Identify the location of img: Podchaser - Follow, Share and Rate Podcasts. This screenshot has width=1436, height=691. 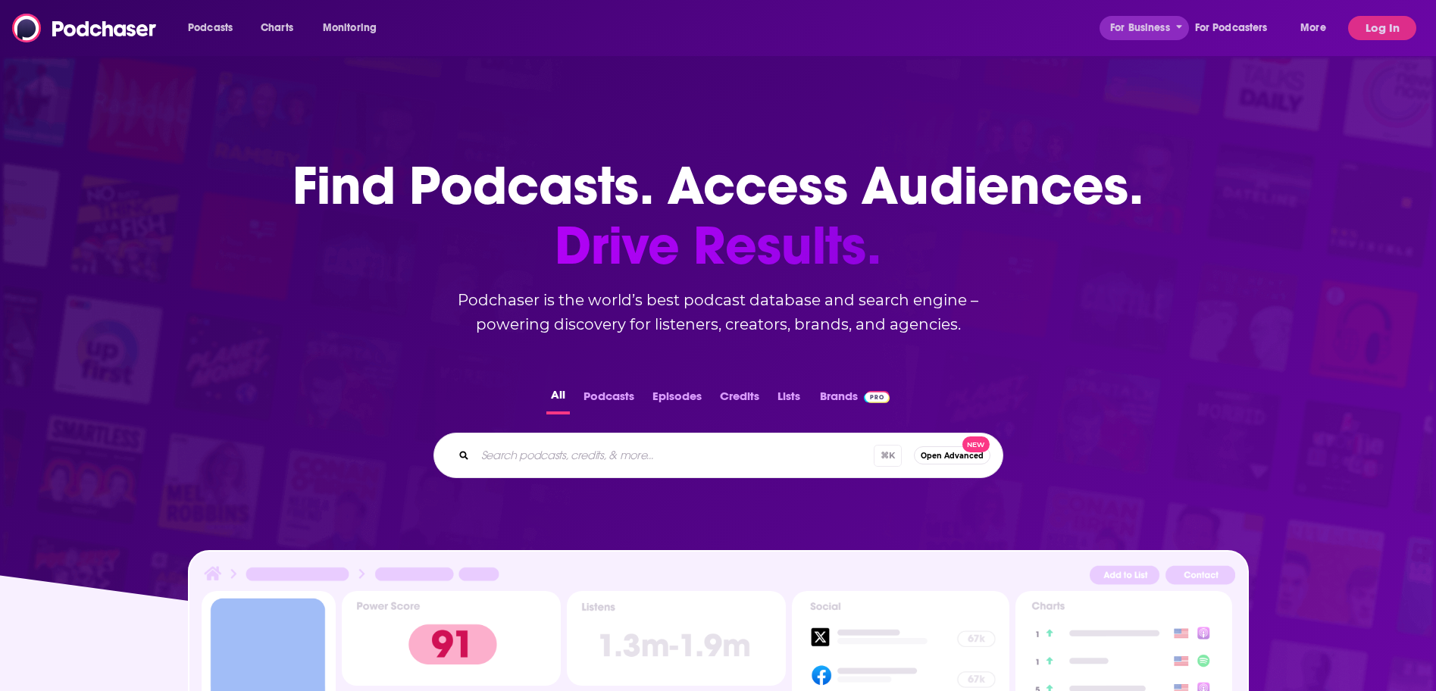
(85, 28).